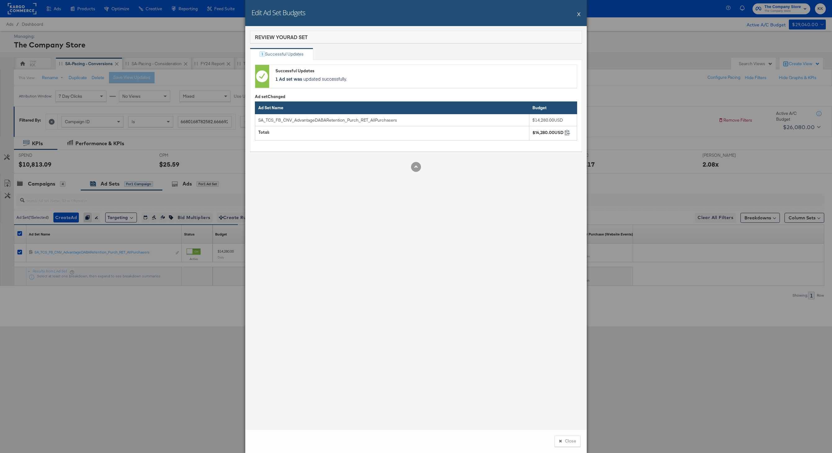 The height and width of the screenshot is (453, 832). I want to click on th: Budget, so click(553, 108).